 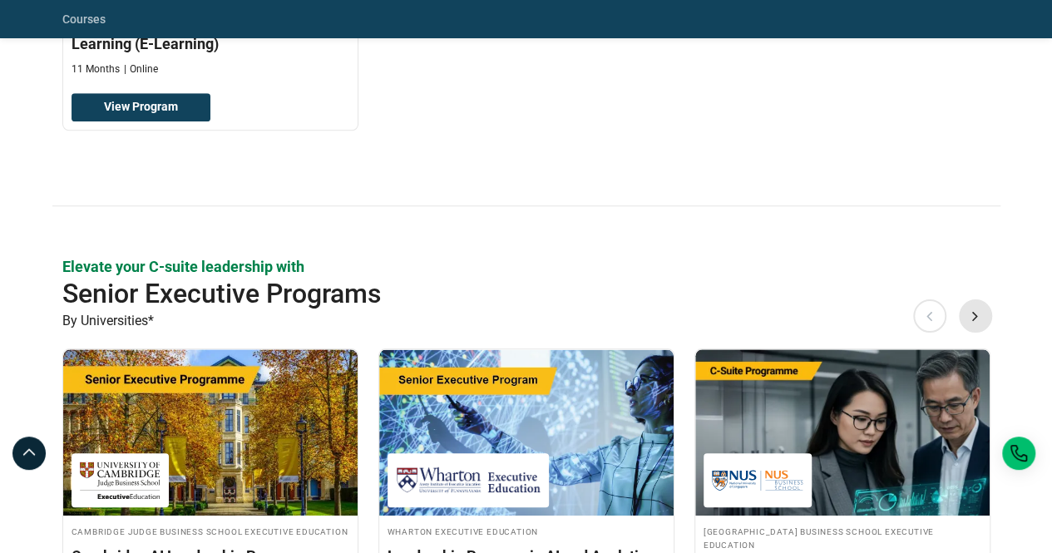 I want to click on img: National University of Singapore Business School Executive Education, so click(x=758, y=480).